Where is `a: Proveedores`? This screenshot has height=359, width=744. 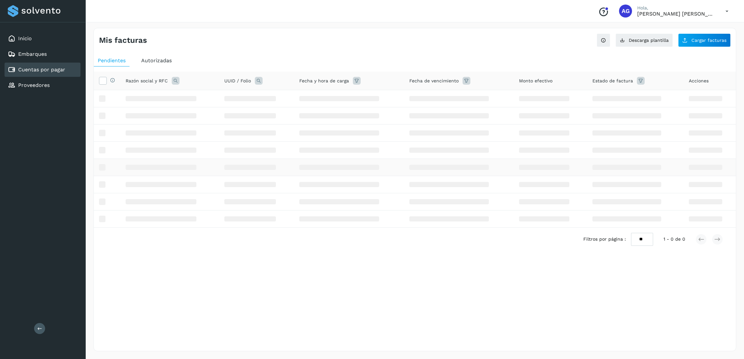 a: Proveedores is located at coordinates (34, 85).